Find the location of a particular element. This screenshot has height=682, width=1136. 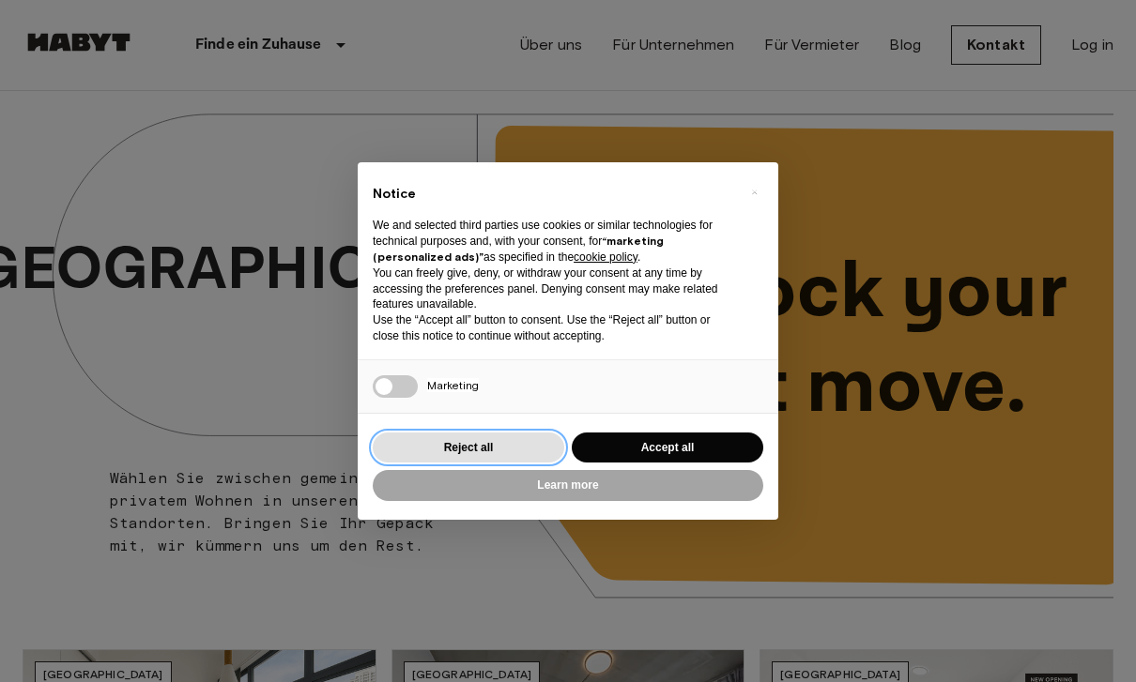

button: Learn more is located at coordinates (568, 485).